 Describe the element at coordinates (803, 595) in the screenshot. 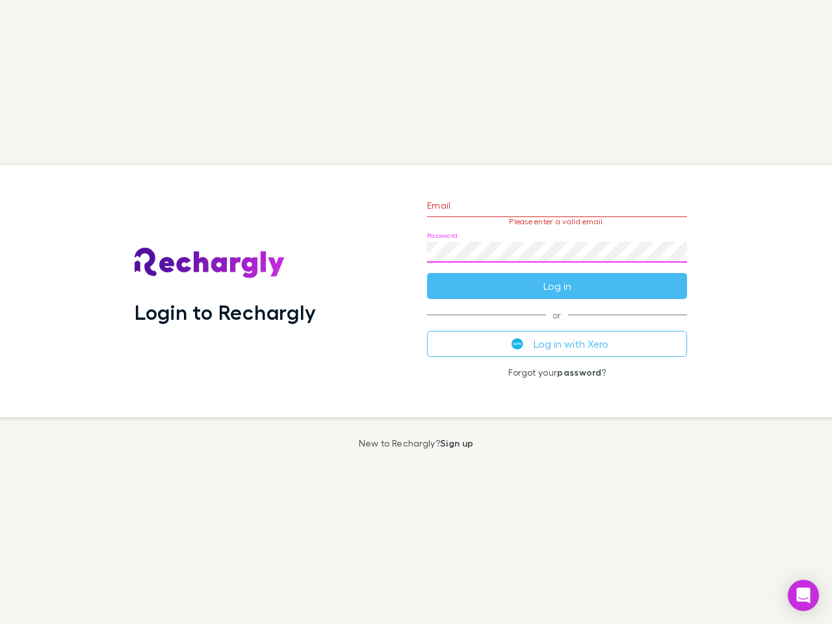

I see `div: Open Intercom Messenger` at that location.